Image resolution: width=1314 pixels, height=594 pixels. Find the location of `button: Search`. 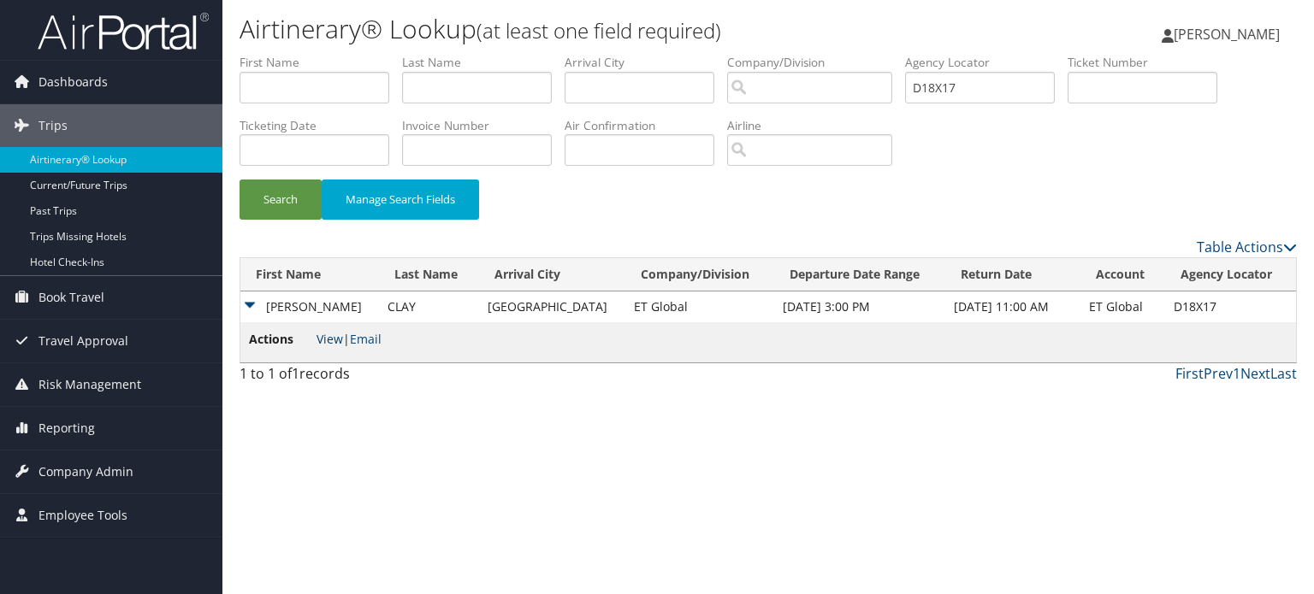

button: Search is located at coordinates (281, 199).